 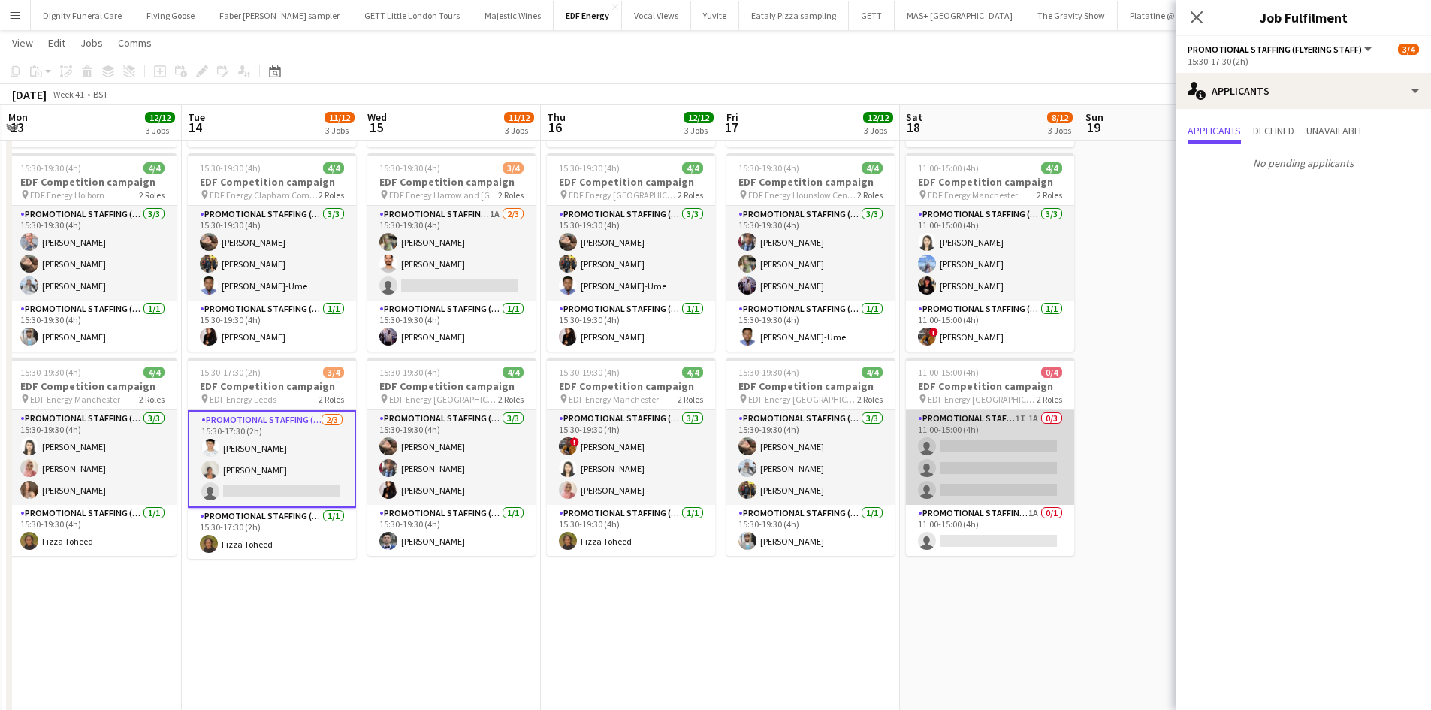 I want to click on span: Promotional Staffing (Flyering Staff), so click(x=1275, y=49).